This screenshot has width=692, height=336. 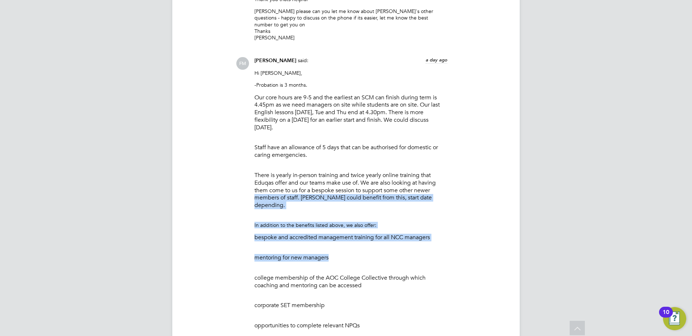 I want to click on p: corporate SET membership, so click(x=351, y=306).